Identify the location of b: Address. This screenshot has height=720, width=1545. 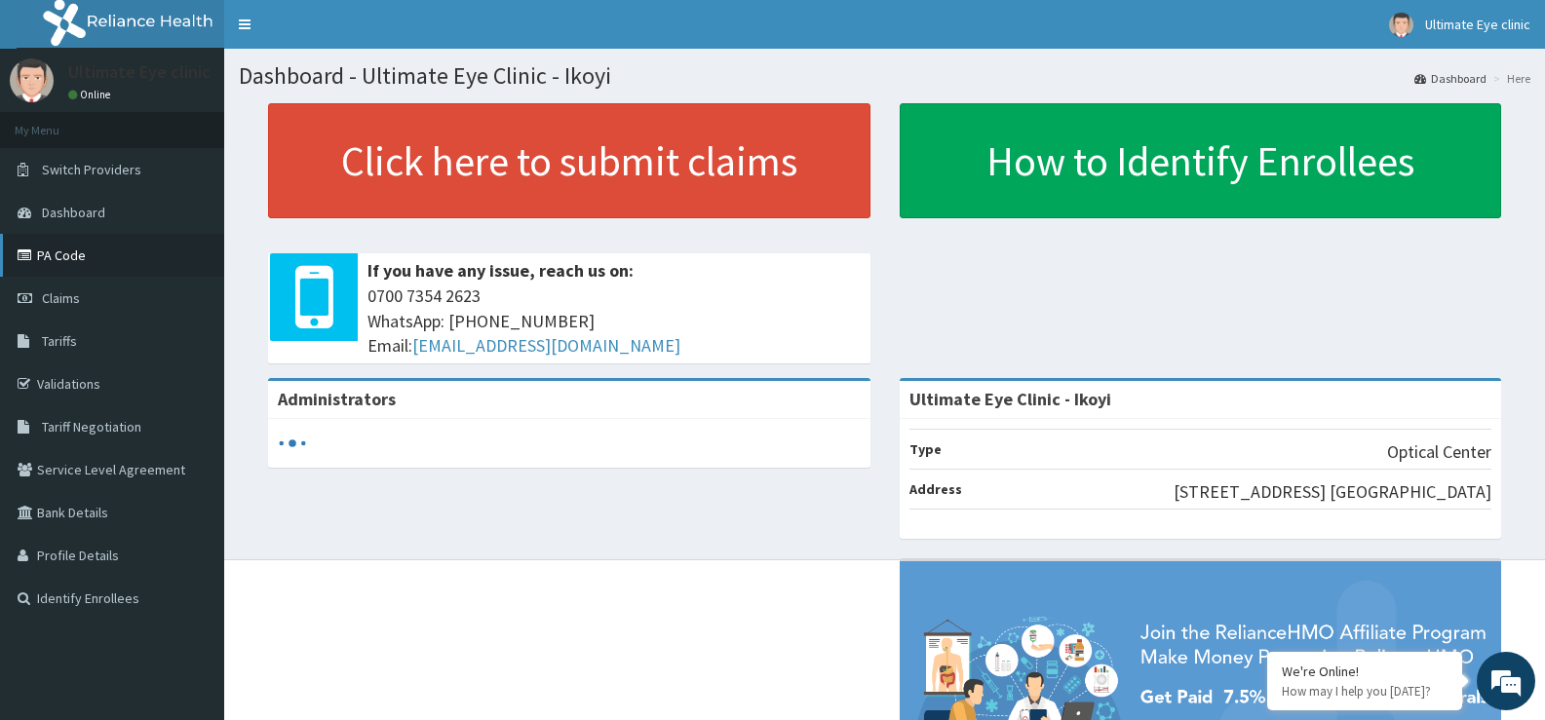
(936, 489).